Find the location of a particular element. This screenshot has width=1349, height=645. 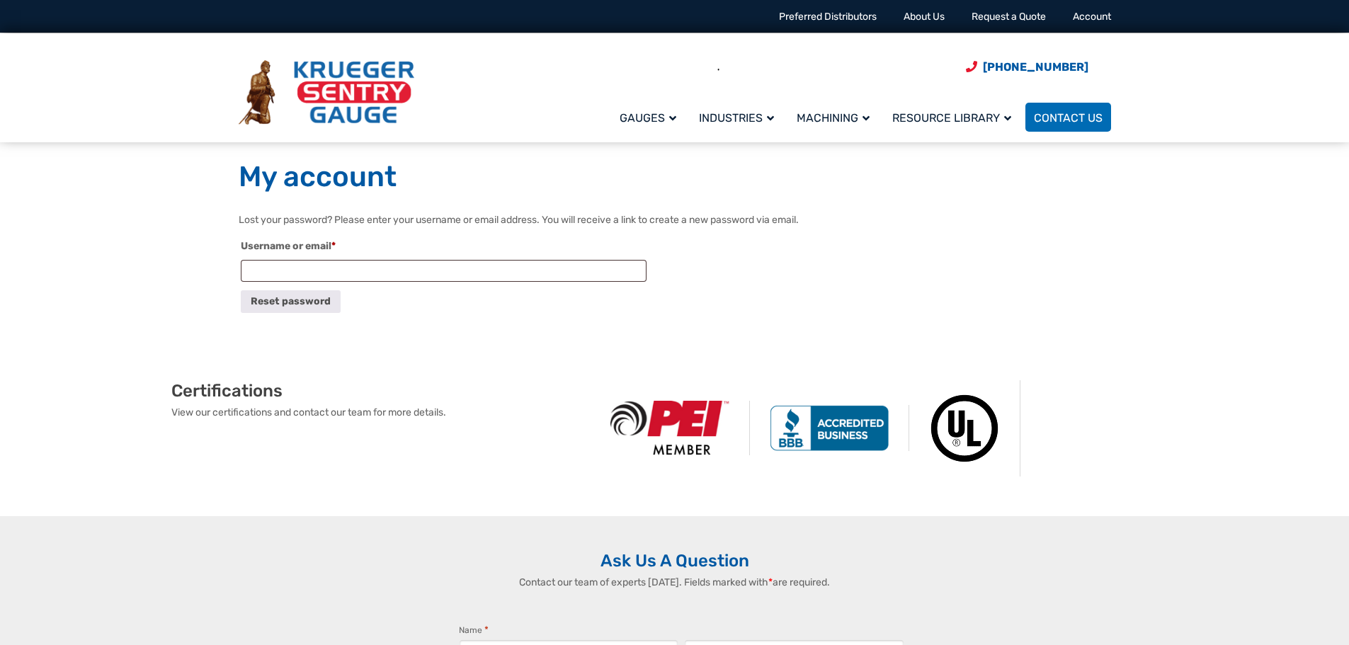

legend: Name is located at coordinates (474, 630).